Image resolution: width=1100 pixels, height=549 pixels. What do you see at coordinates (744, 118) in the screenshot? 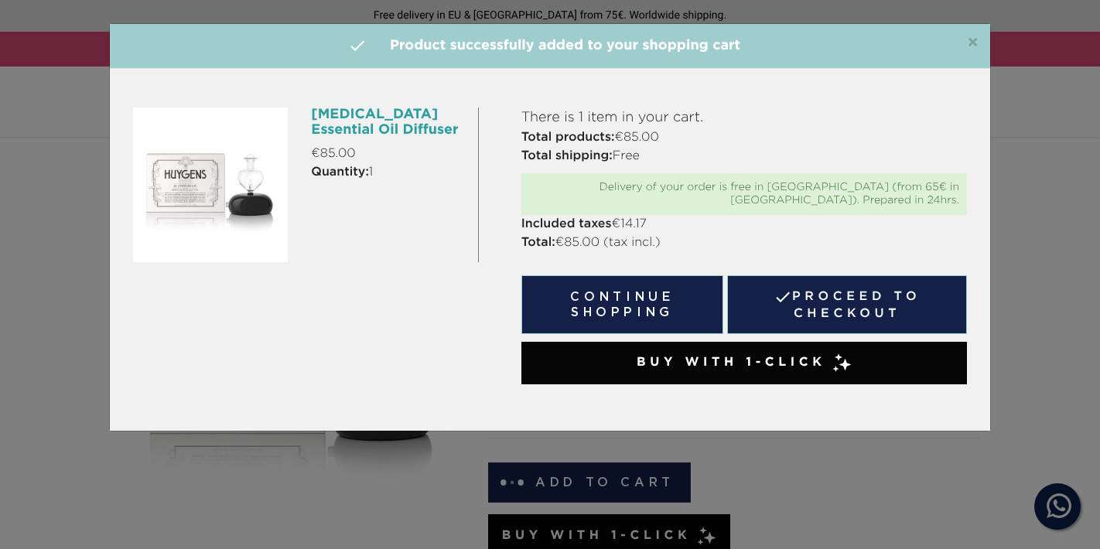
I see `p: There is 1 item in your cart.` at bounding box center [744, 118].